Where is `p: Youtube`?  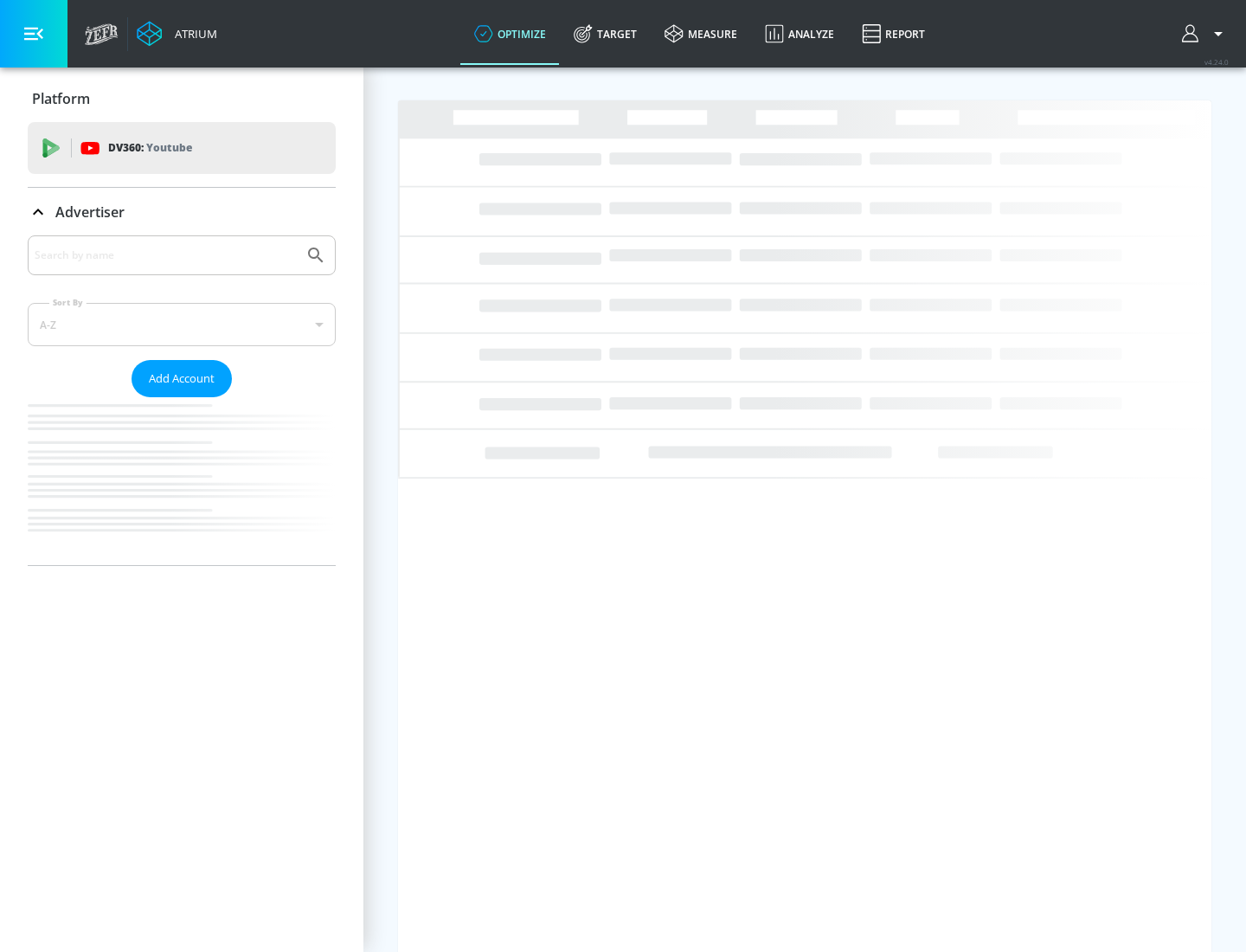
p: Youtube is located at coordinates (169, 147).